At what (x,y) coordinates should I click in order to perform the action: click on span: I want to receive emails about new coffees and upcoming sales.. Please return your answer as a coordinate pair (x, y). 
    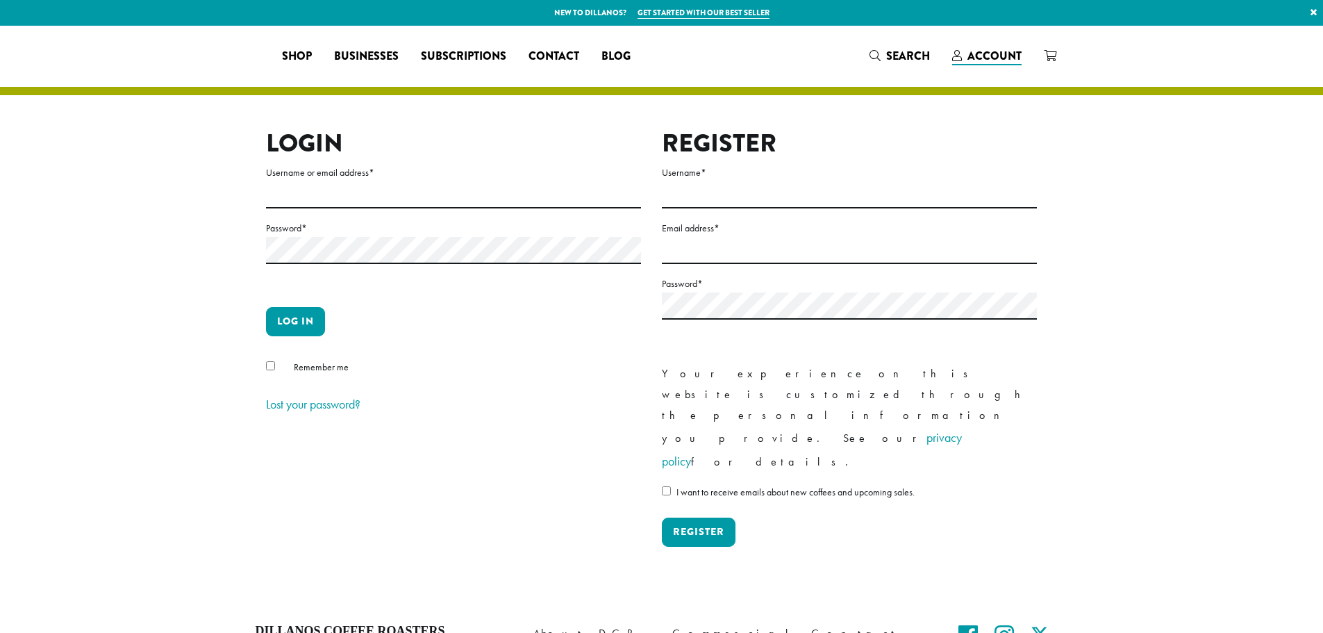
    Looking at the image, I should click on (795, 492).